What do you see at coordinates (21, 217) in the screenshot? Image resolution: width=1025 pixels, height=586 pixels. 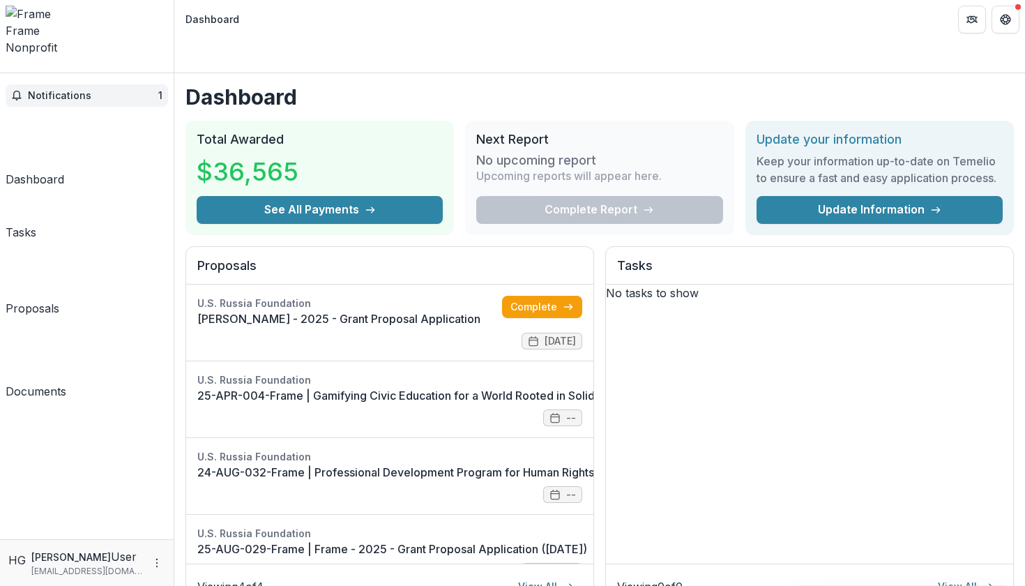 I see `a: Tasks` at bounding box center [21, 217].